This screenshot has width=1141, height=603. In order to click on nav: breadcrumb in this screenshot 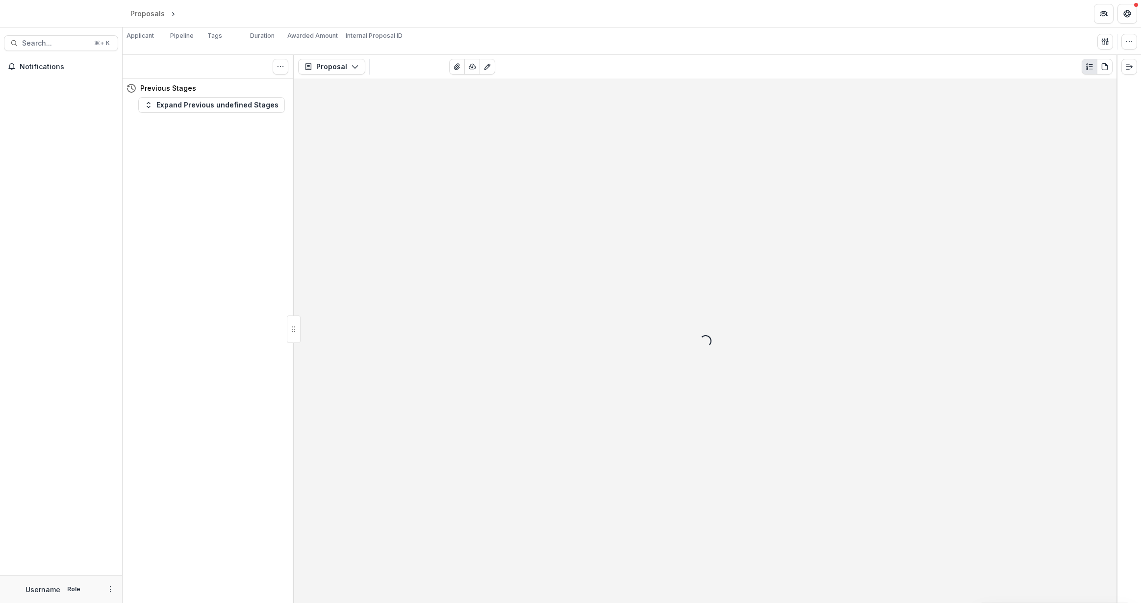, I will do `click(173, 13)`.